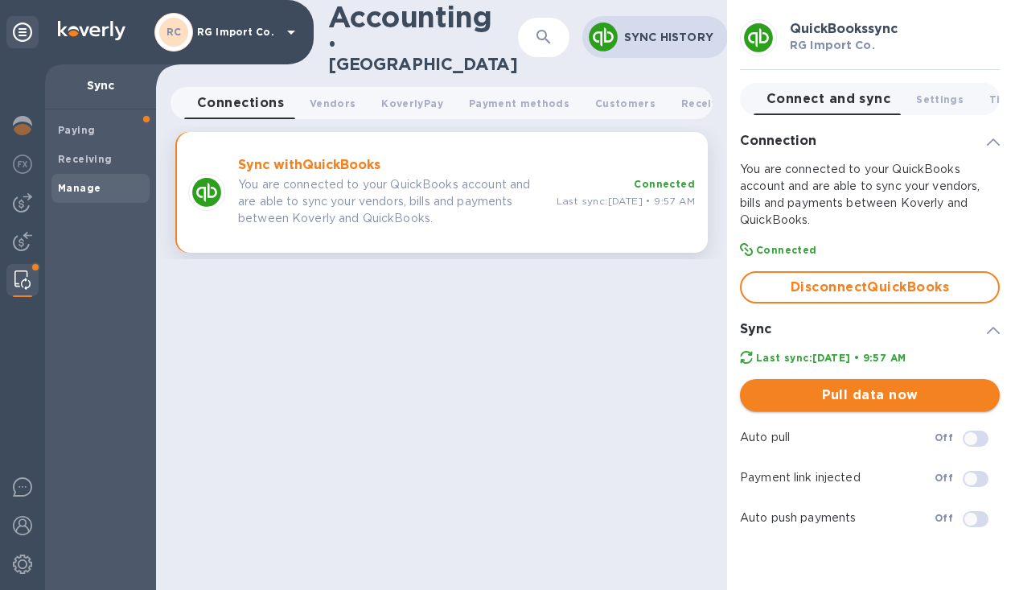 Image resolution: width=1011 pixels, height=590 pixels. What do you see at coordinates (412, 103) in the screenshot?
I see `span: KoverlyPay` at bounding box center [412, 103].